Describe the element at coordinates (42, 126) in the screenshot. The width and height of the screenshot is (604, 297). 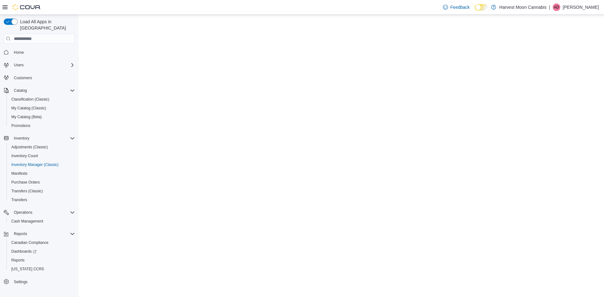
I see `button: Promotions` at that location.